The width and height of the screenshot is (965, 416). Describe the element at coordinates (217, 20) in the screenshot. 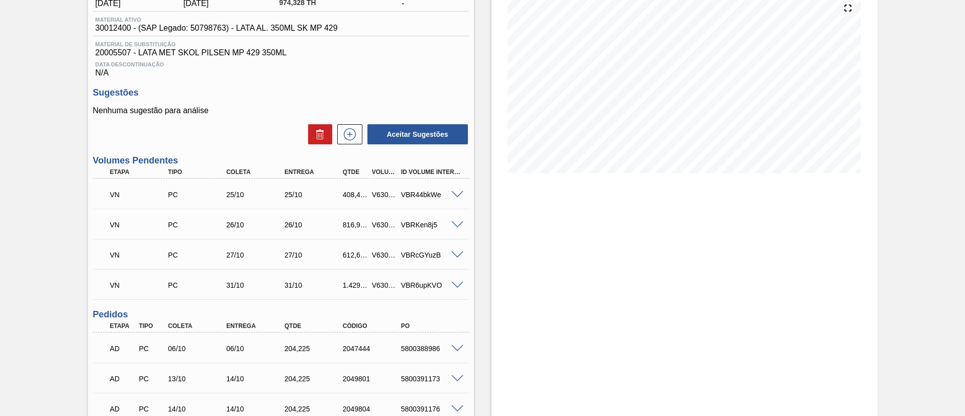

I see `span: Material ativo` at that location.